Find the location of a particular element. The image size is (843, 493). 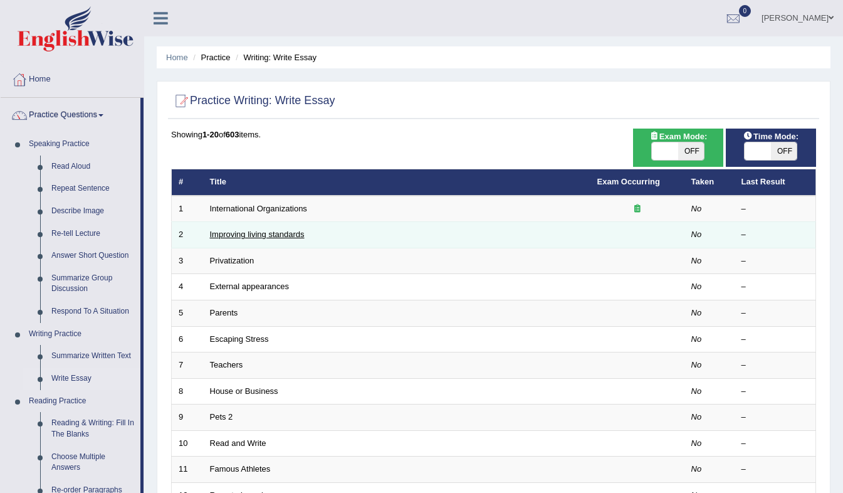

td: 8 is located at coordinates (188, 391).